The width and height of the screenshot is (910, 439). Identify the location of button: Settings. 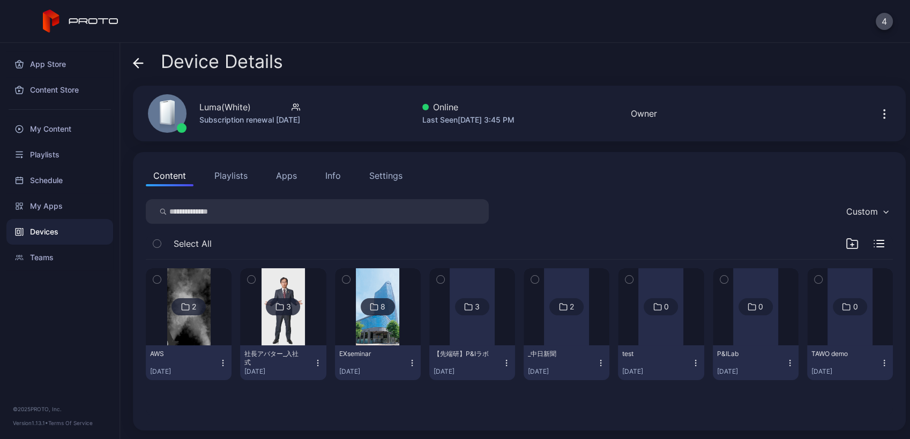
(386, 176).